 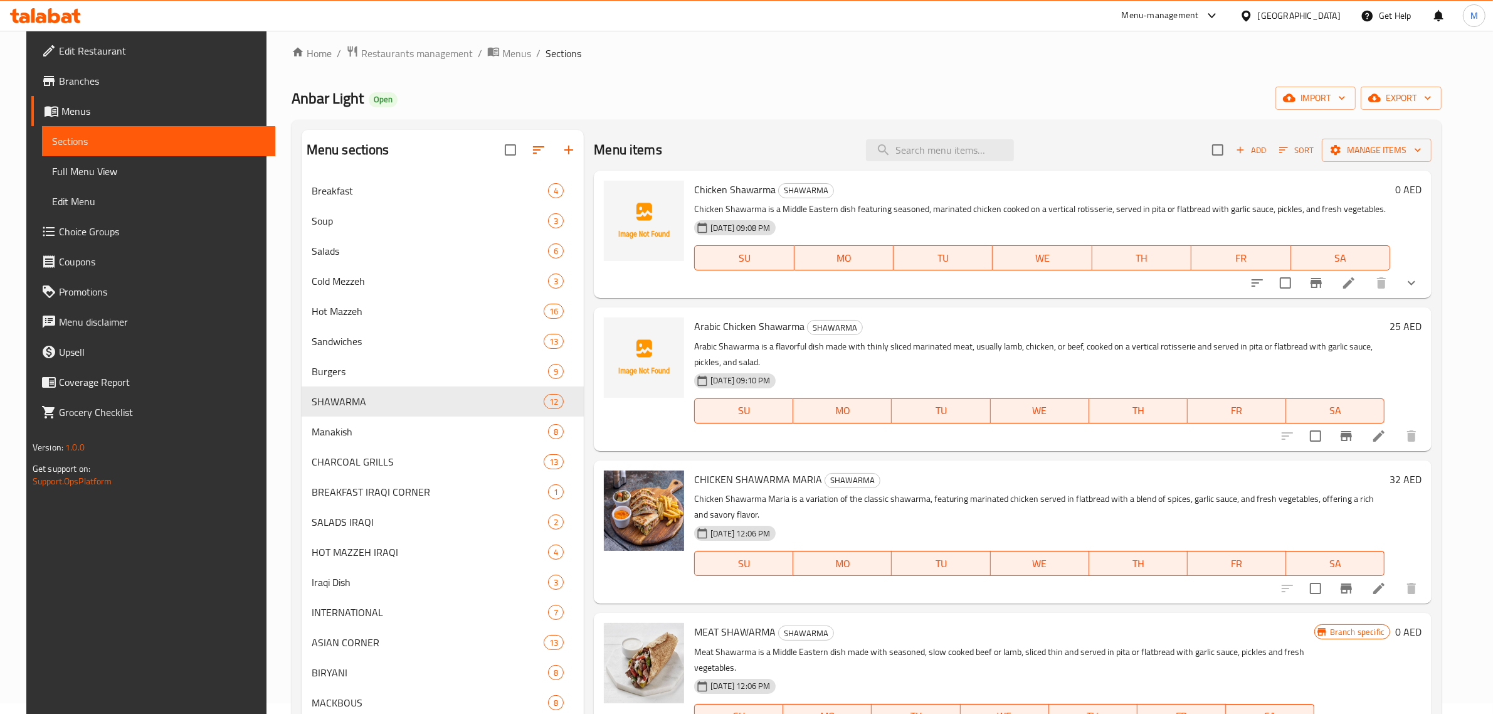 What do you see at coordinates (443, 311) in the screenshot?
I see `div: Hot Mazzeh16` at bounding box center [443, 311].